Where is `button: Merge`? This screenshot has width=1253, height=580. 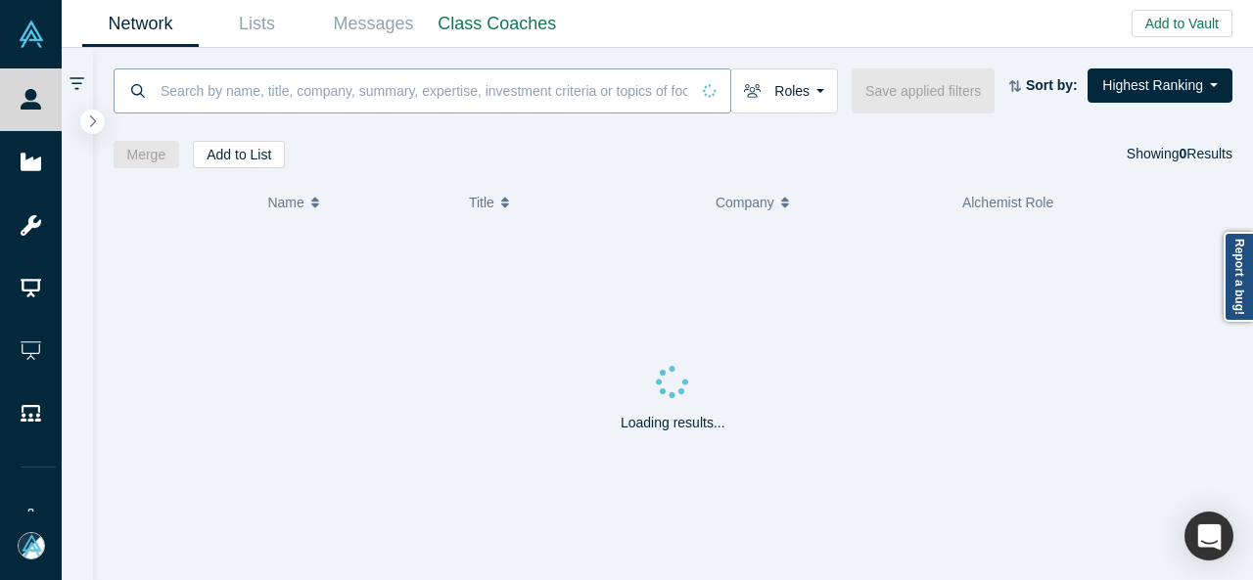
button: Merge is located at coordinates (147, 155).